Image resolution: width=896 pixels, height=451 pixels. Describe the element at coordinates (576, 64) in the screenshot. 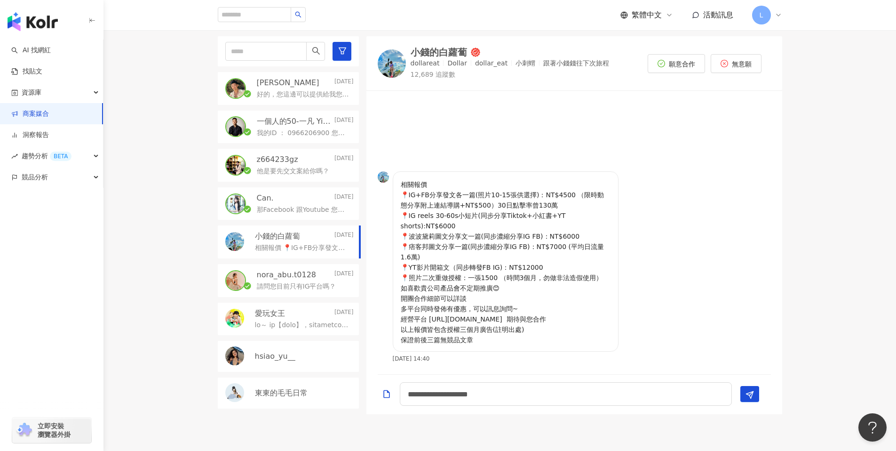

I see `p: 跟著小錢錢往下次旅程` at that location.